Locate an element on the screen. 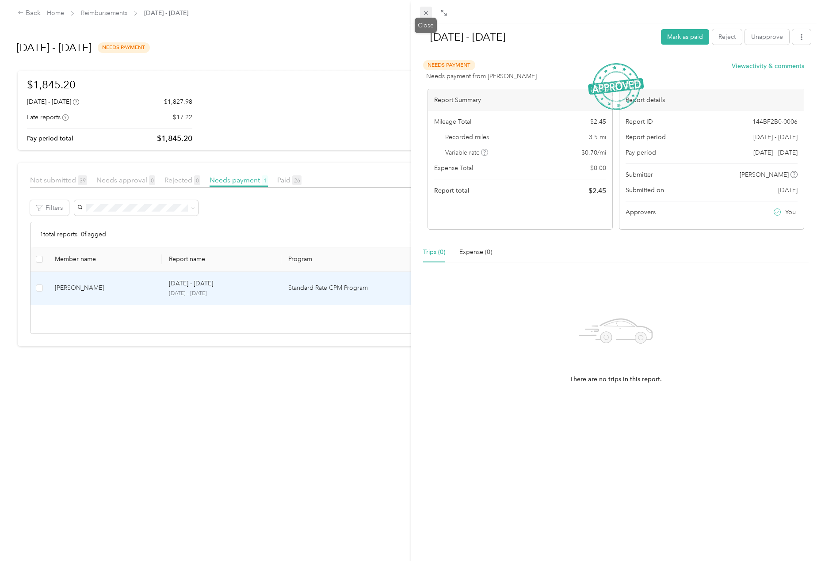 Image resolution: width=821 pixels, height=561 pixels. div: Close is located at coordinates (426, 25).